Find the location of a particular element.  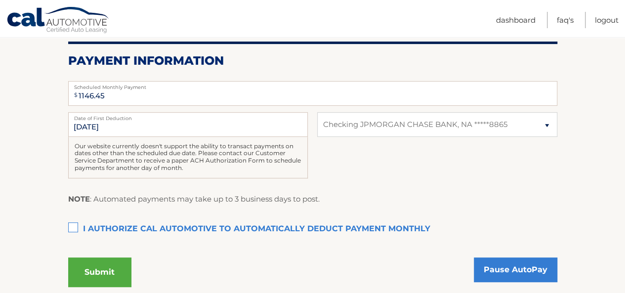

label: Date of First Deduction is located at coordinates (188, 116).